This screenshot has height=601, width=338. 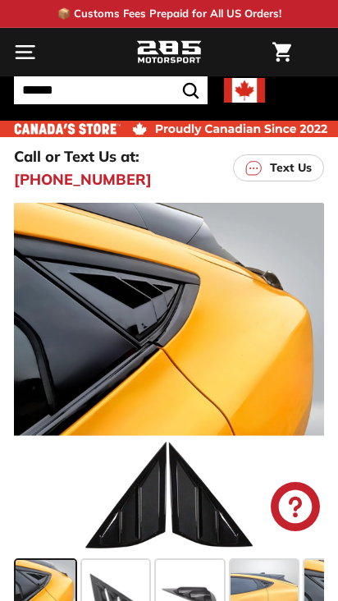 I want to click on p: 📦 Customs Fees Prepaid for All US Orders!, so click(x=169, y=14).